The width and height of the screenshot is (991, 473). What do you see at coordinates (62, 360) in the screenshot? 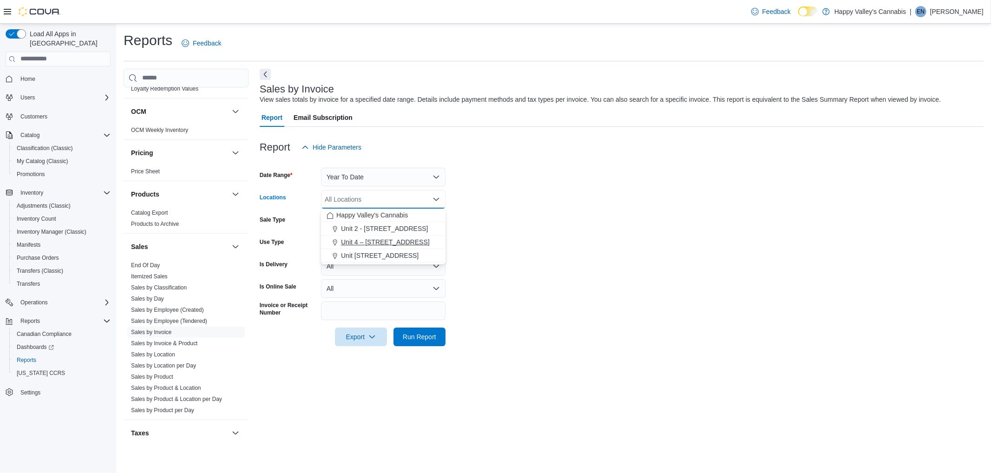
I see `button: Reports` at bounding box center [62, 360].